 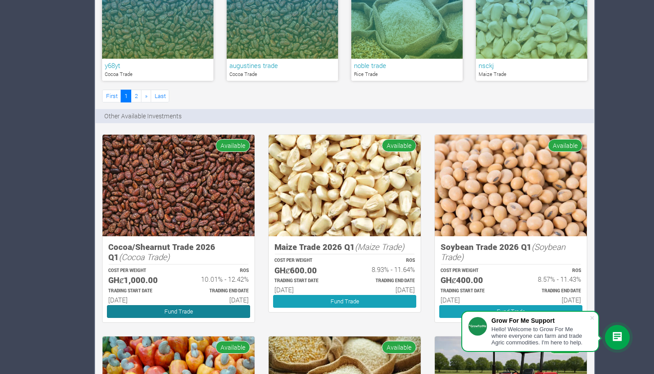 I want to click on i: (Cocoa Trade), so click(x=144, y=257).